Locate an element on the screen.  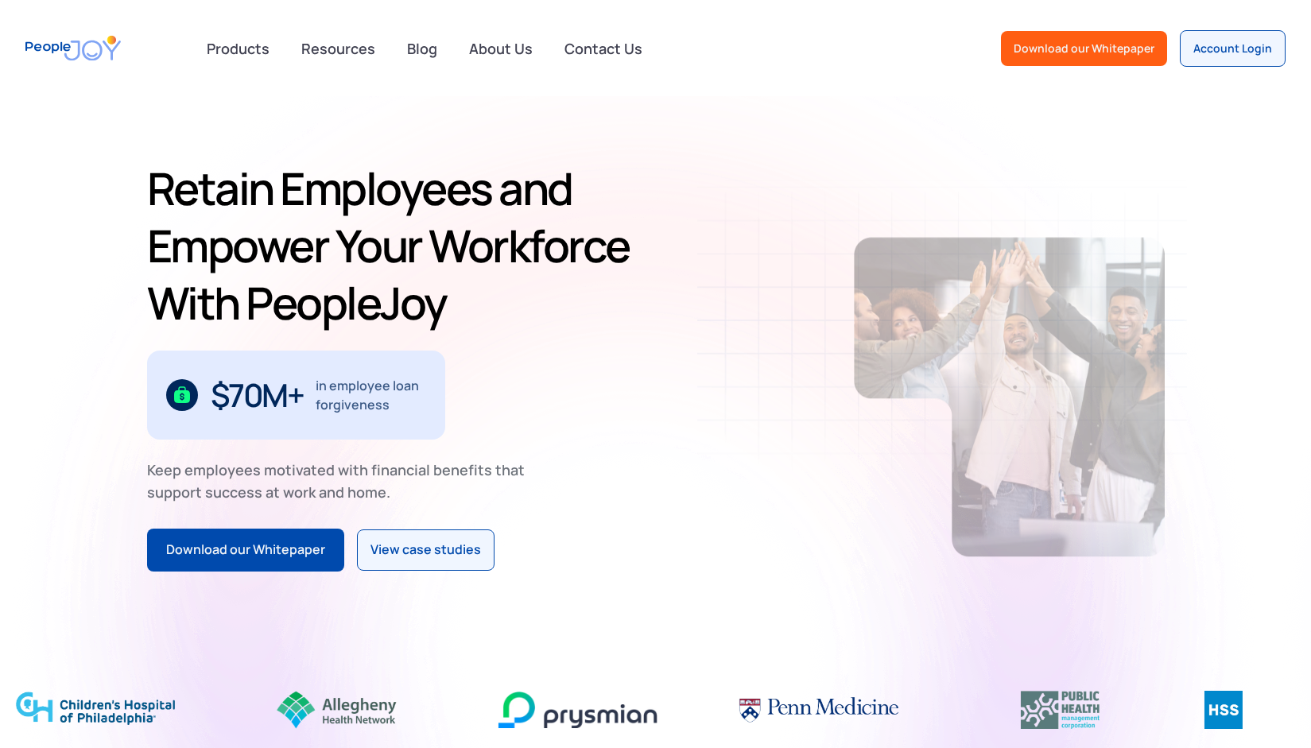
a: Account Login is located at coordinates (1232, 48).